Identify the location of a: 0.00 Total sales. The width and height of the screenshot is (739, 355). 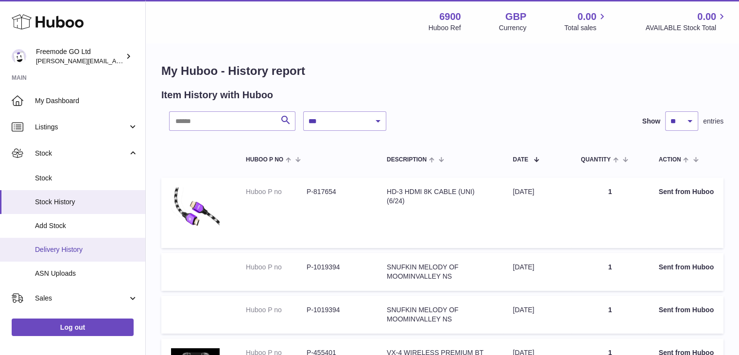
(586, 21).